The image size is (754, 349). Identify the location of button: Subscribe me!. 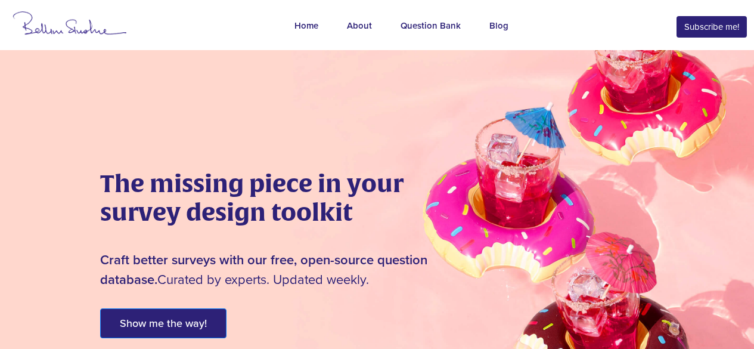
(712, 27).